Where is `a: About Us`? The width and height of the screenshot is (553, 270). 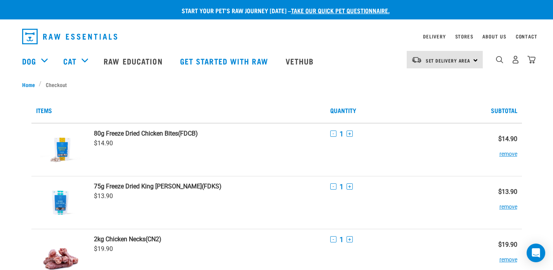
a: About Us is located at coordinates (494, 36).